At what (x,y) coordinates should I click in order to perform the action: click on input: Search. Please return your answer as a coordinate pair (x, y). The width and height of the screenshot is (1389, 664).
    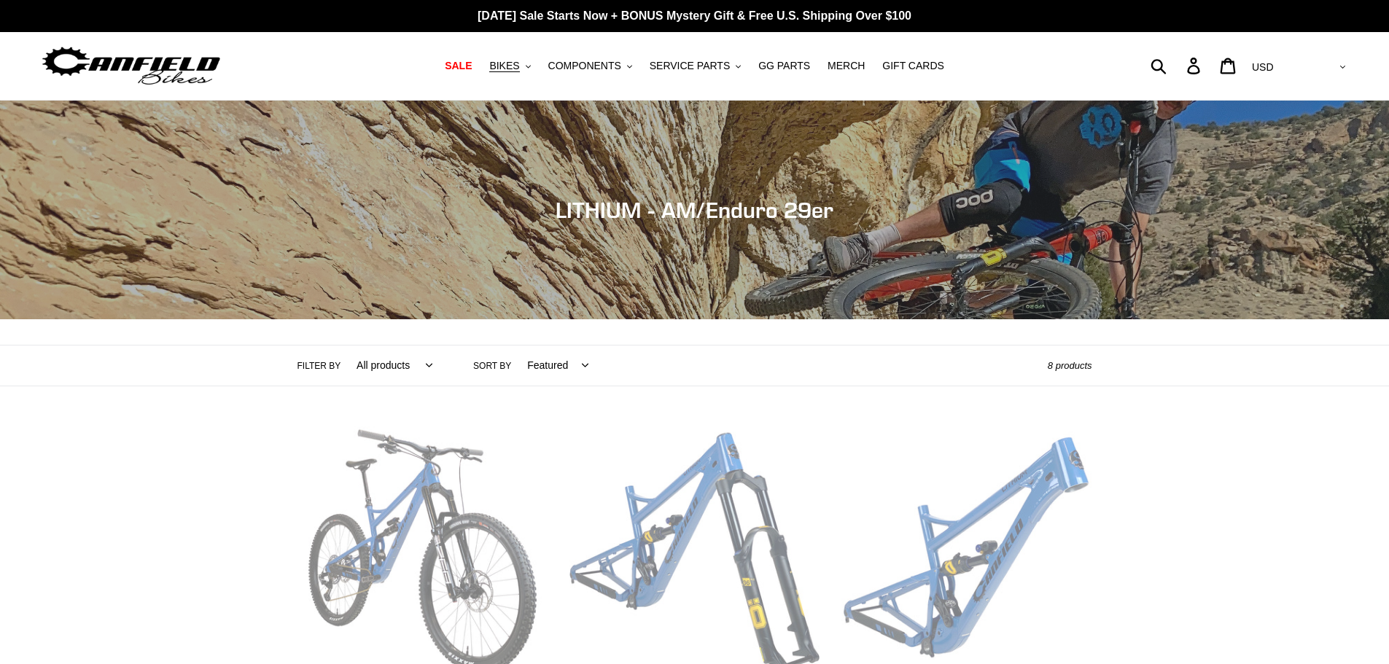
    Looking at the image, I should click on (1177, 66).